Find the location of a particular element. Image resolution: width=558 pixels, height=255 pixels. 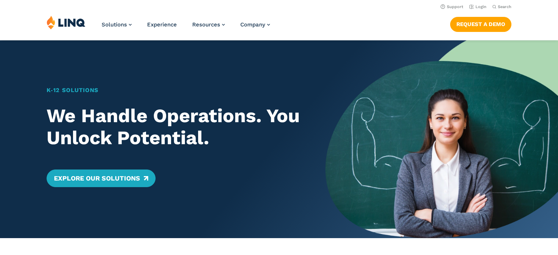

a: Login is located at coordinates (477, 7).